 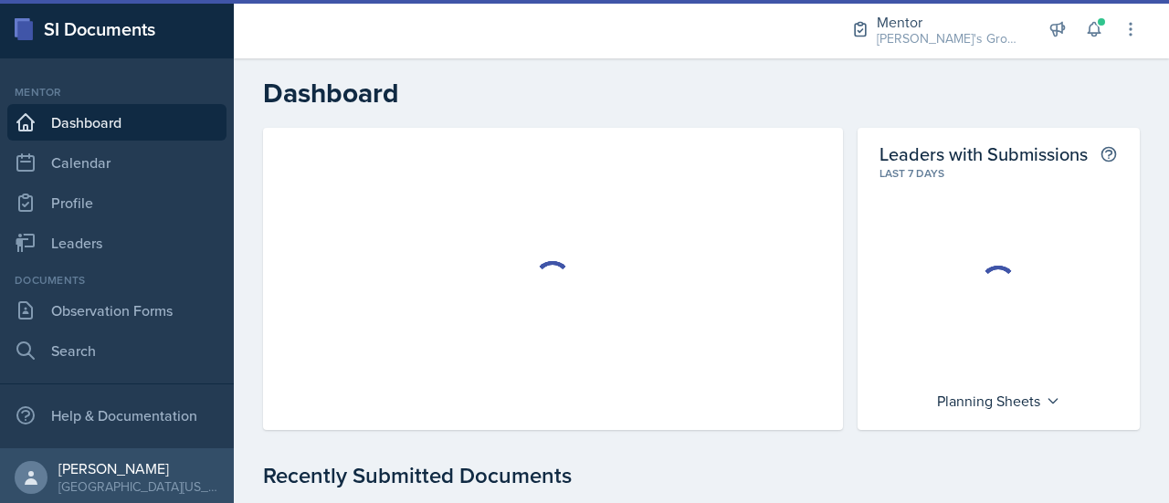 I want to click on div: Planning Sheets, so click(x=998, y=401).